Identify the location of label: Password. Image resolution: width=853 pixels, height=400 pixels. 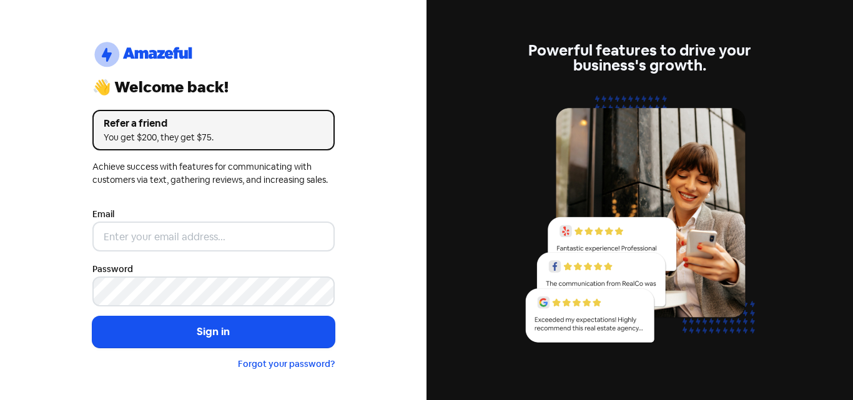
(112, 269).